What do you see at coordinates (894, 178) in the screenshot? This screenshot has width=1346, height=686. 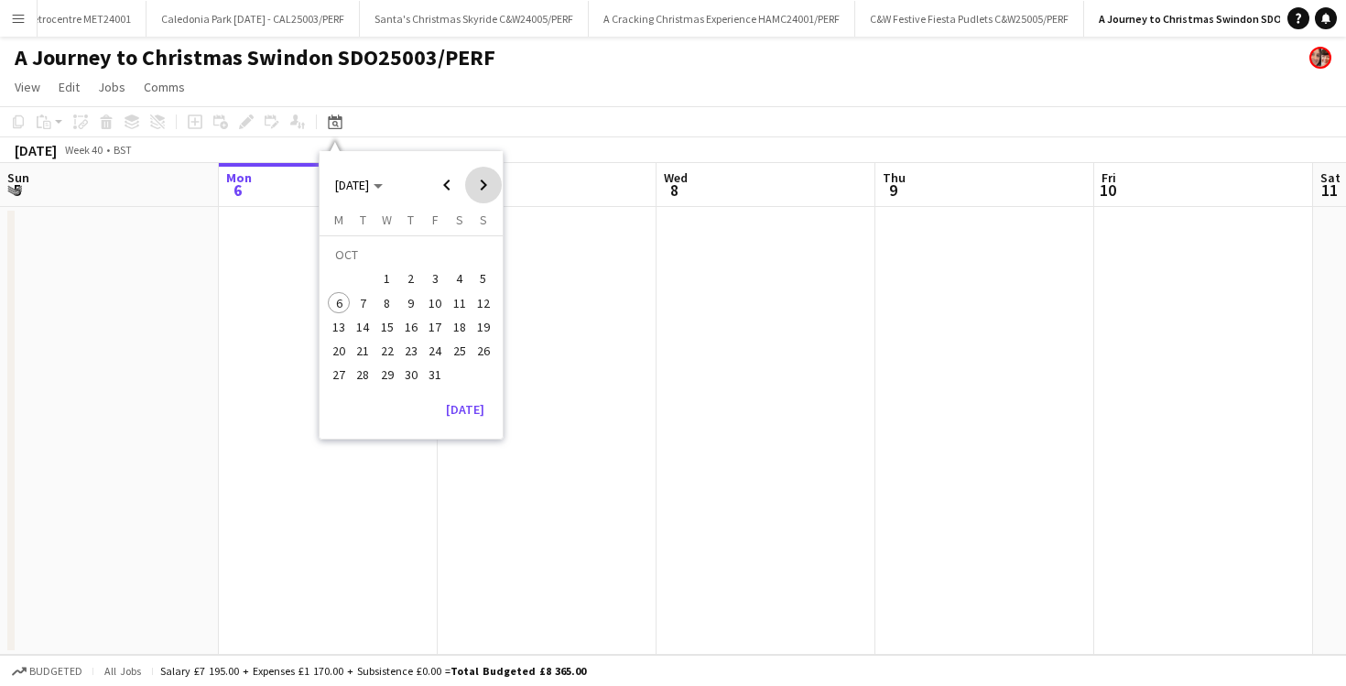 I see `span: Thu` at bounding box center [894, 178].